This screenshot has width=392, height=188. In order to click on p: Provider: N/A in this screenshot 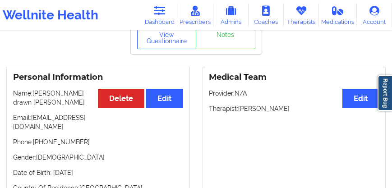, I will do `click(294, 93)`.